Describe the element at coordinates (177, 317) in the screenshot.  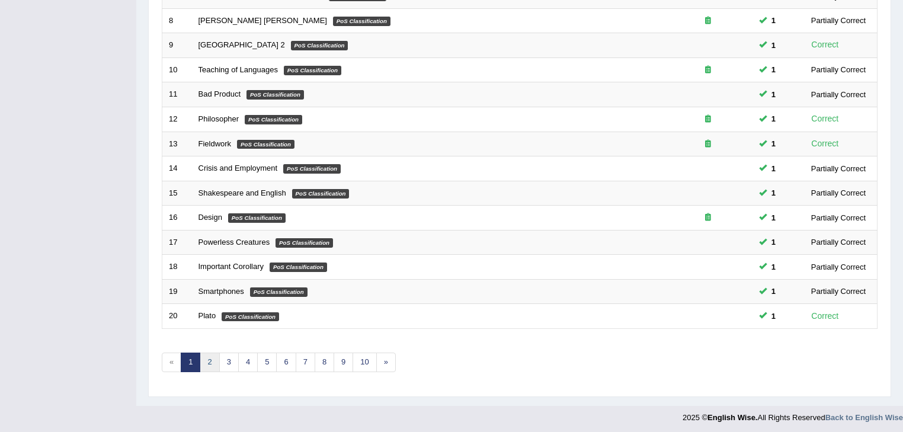
I see `td: 20` at that location.